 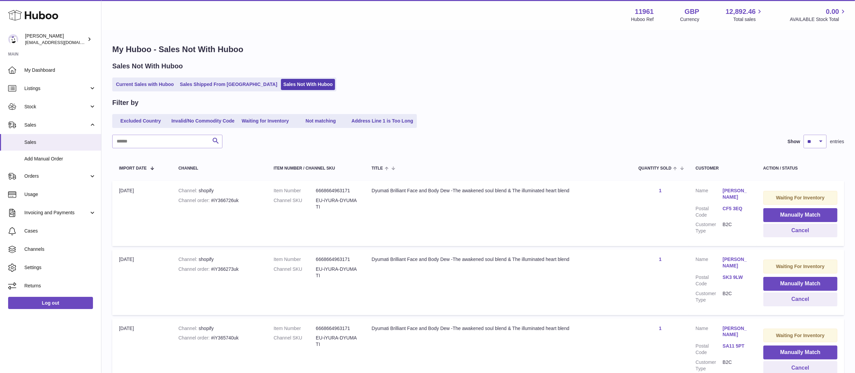 What do you see at coordinates (737, 208) in the screenshot?
I see `a: CF5 3EQ` at bounding box center [737, 208].